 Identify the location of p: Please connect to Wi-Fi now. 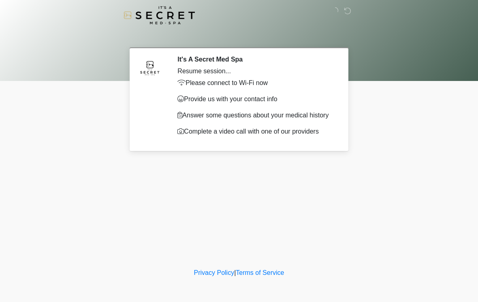
(255, 83).